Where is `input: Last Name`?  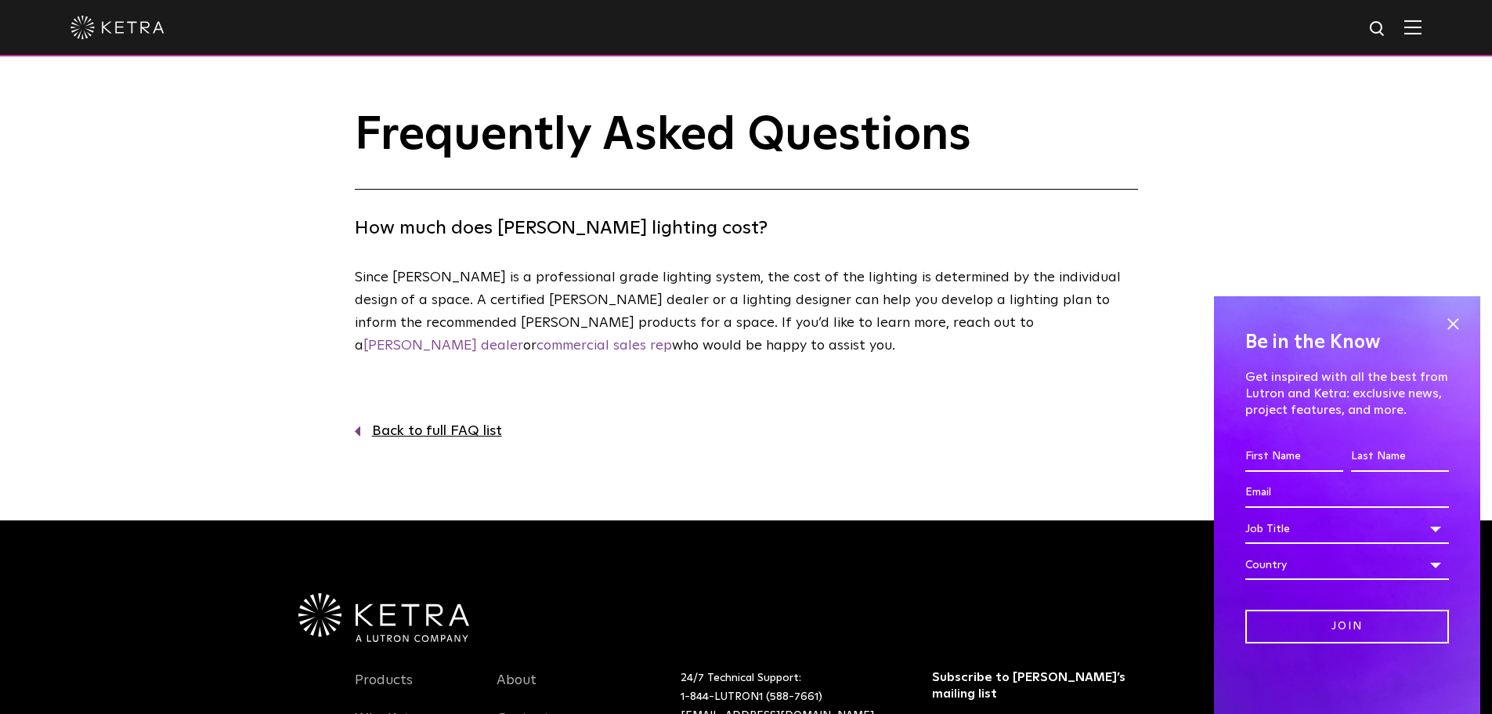 input: Last Name is located at coordinates (1400, 457).